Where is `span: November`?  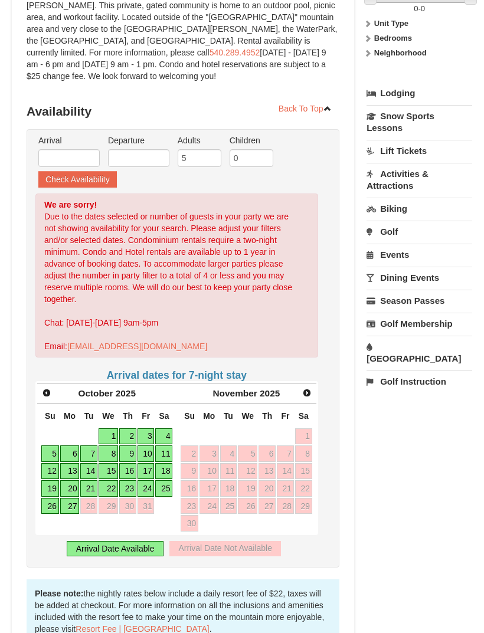 span: November is located at coordinates (235, 393).